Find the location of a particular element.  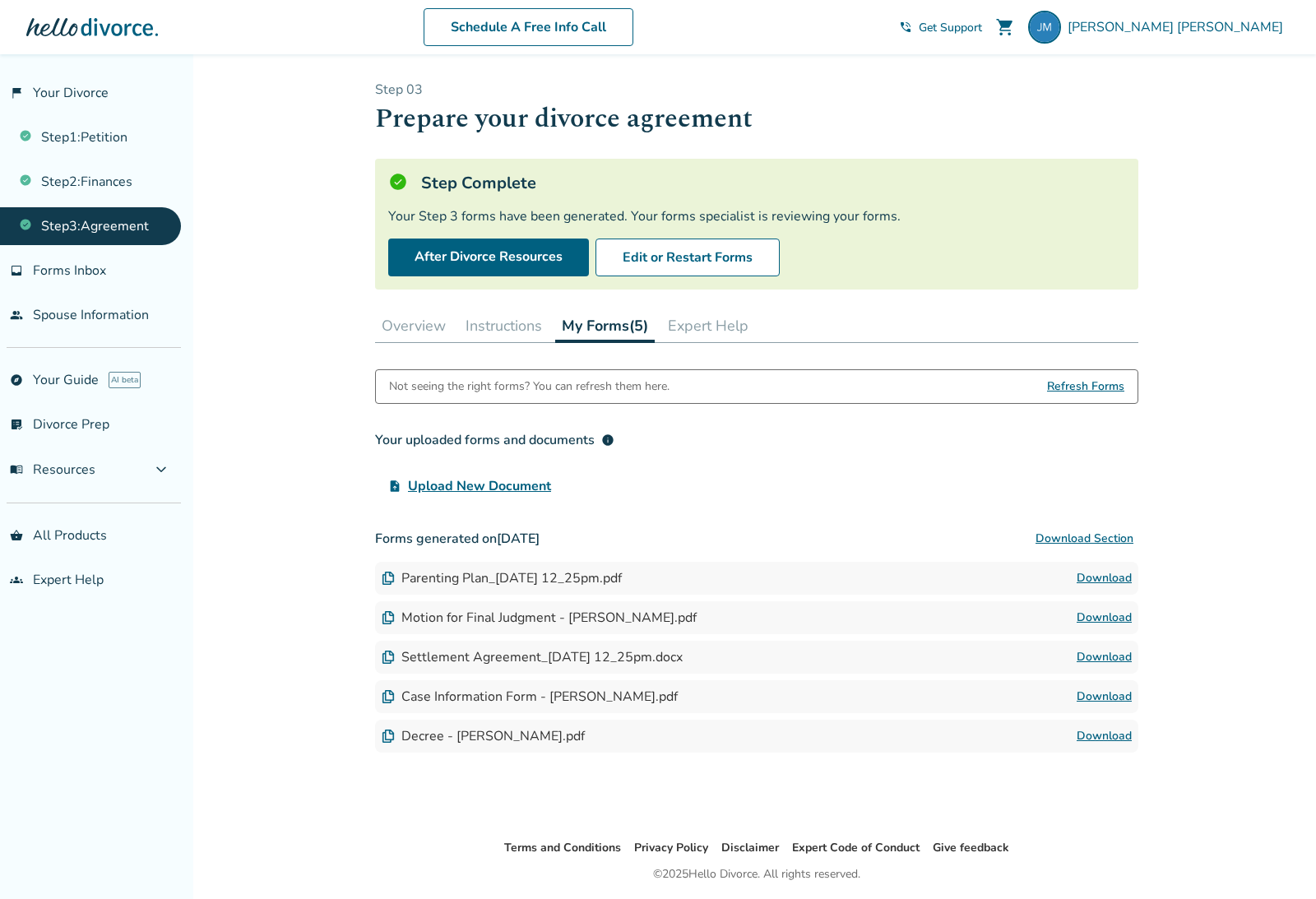

span: flag_2 is located at coordinates (16, 93).